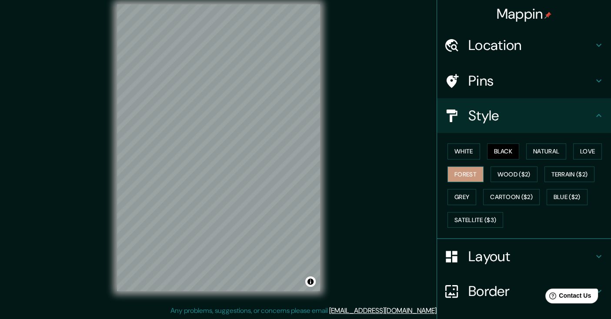  Describe the element at coordinates (218, 148) in the screenshot. I see `canvas: Map` at that location.